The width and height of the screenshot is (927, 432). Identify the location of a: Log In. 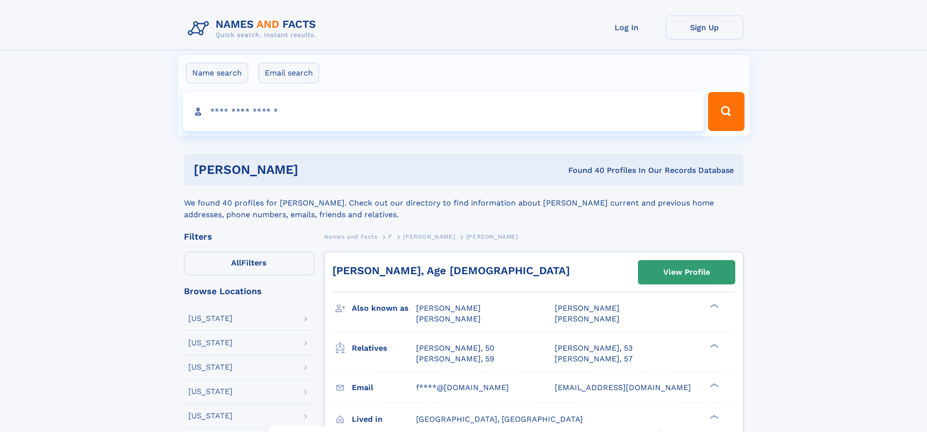
(627, 27).